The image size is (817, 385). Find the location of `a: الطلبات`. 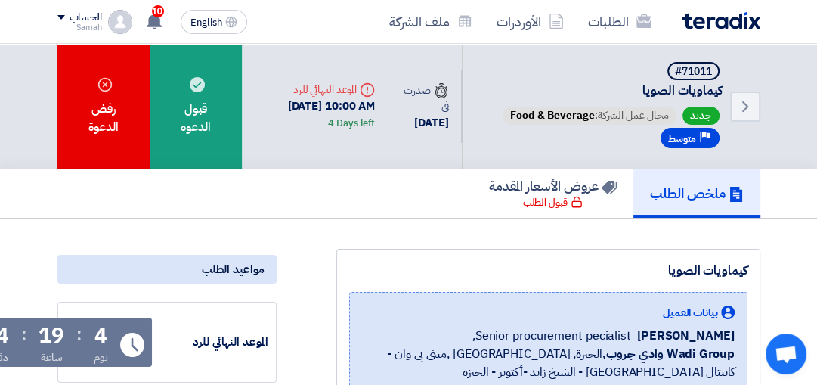

a: الطلبات is located at coordinates (620, 21).